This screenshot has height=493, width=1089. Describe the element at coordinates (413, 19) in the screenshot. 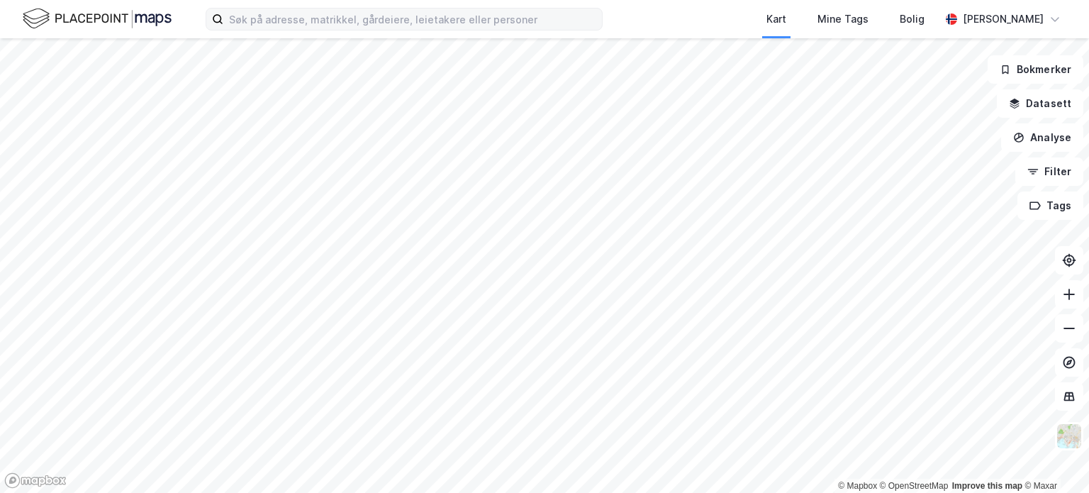

I see `input: Søk på adresse, matrikkel, gårdeiere, leietakere eller personer` at that location.